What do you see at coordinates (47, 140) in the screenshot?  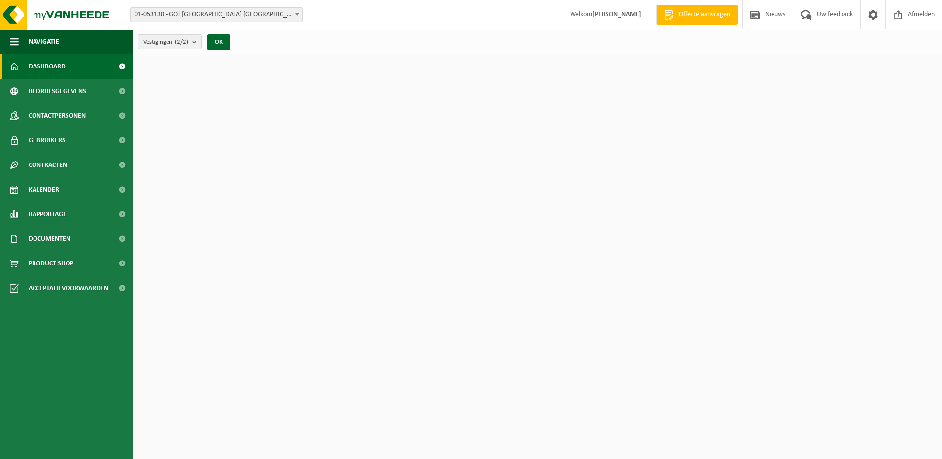 I see `span: Gebruikers` at bounding box center [47, 140].